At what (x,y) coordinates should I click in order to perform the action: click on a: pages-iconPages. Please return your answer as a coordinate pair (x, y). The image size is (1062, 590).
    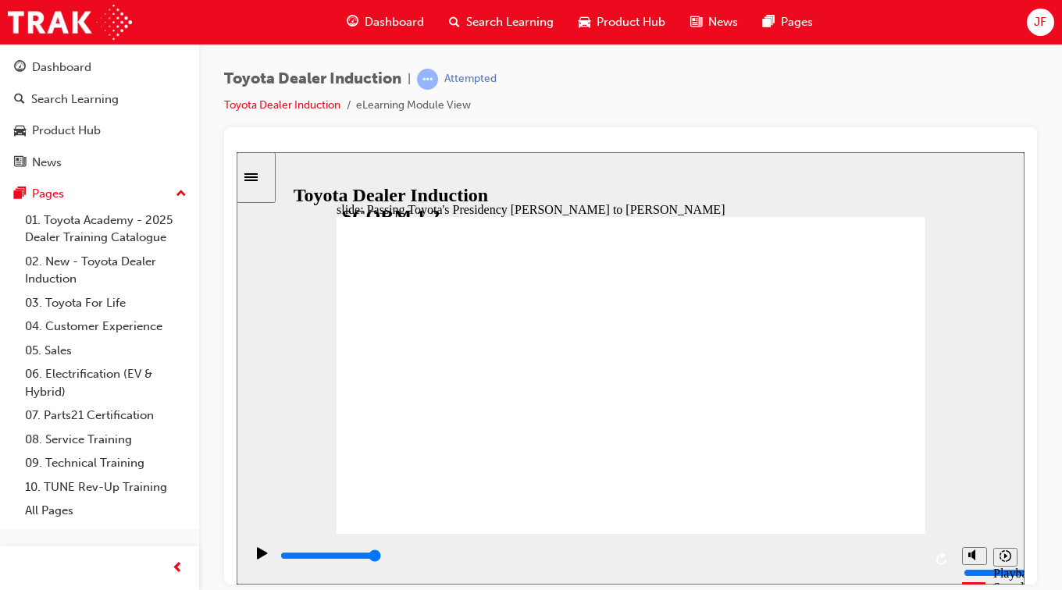
    Looking at the image, I should click on (788, 22).